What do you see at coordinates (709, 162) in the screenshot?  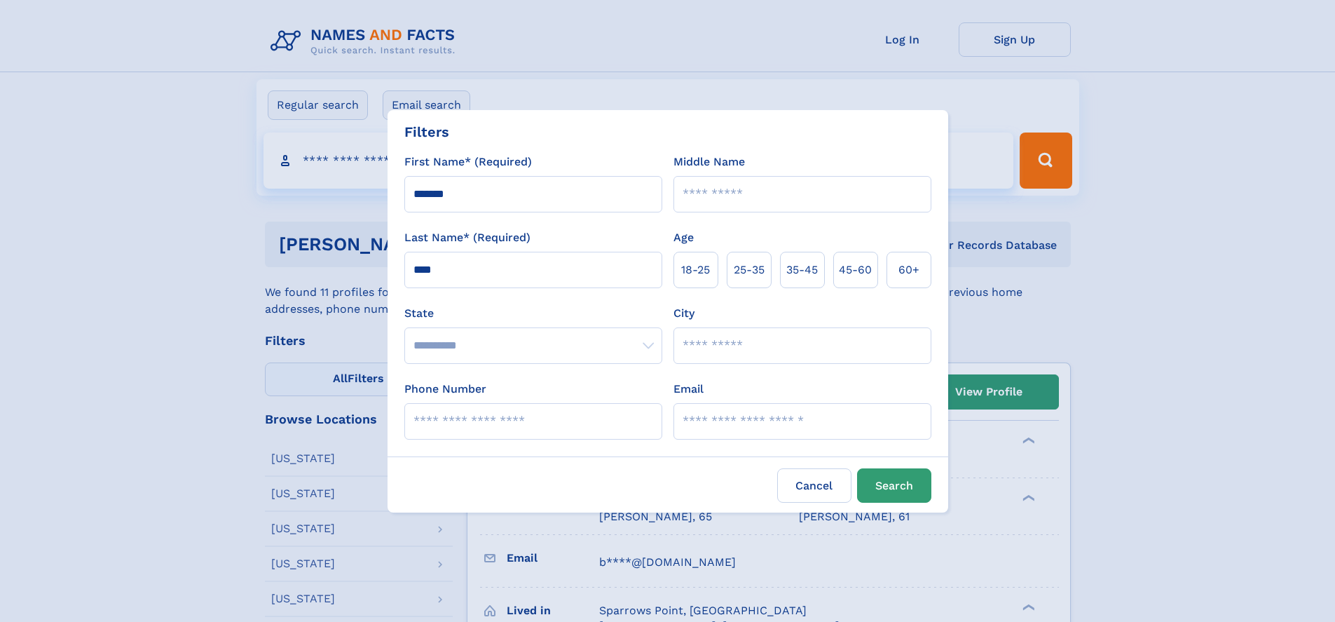 I see `label: Middle Name` at bounding box center [709, 162].